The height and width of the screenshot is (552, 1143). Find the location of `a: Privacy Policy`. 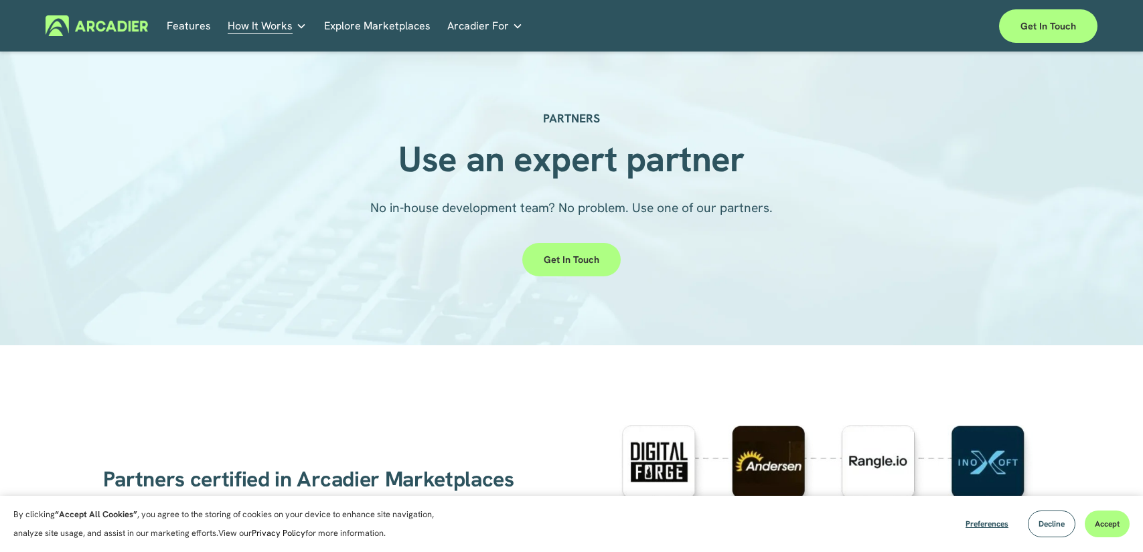

a: Privacy Policy is located at coordinates (279, 533).